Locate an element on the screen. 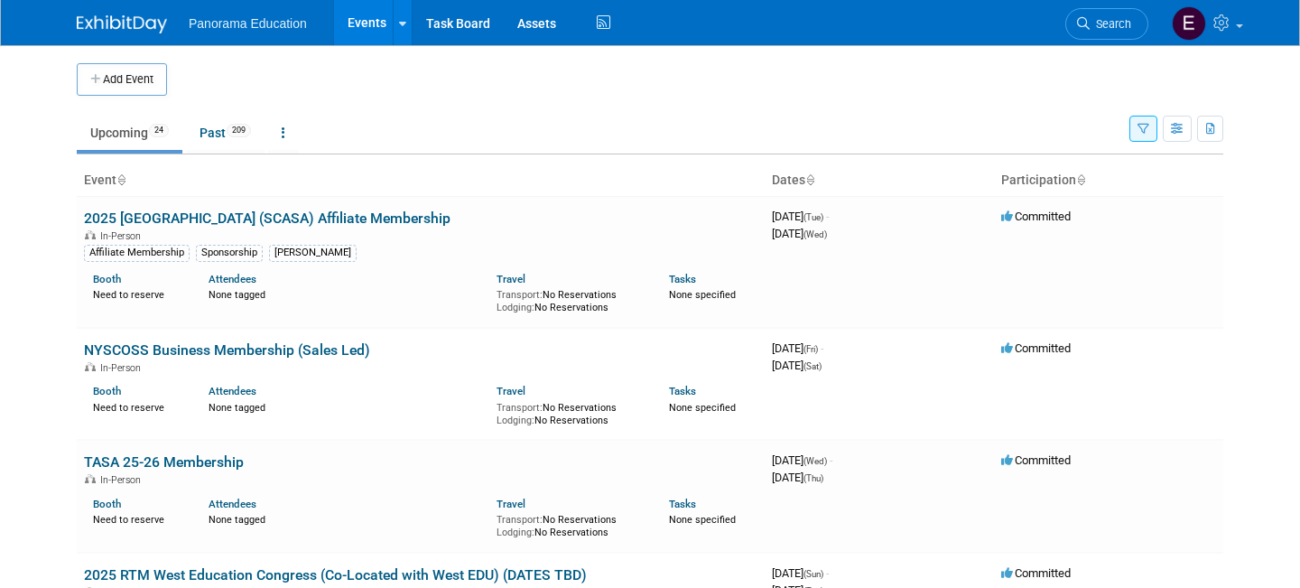 The height and width of the screenshot is (588, 1300). span: (Tue) is located at coordinates (814, 217).